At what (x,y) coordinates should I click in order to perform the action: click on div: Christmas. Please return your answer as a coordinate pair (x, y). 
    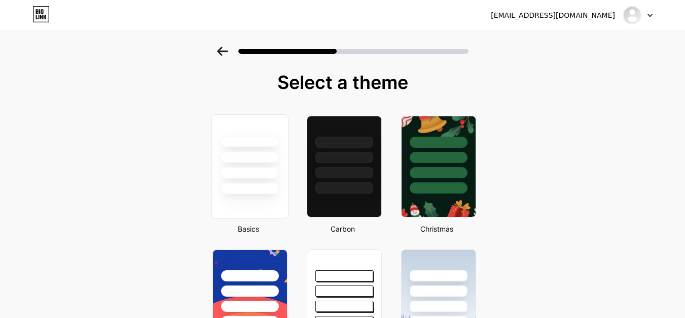
    Looking at the image, I should click on (437, 228).